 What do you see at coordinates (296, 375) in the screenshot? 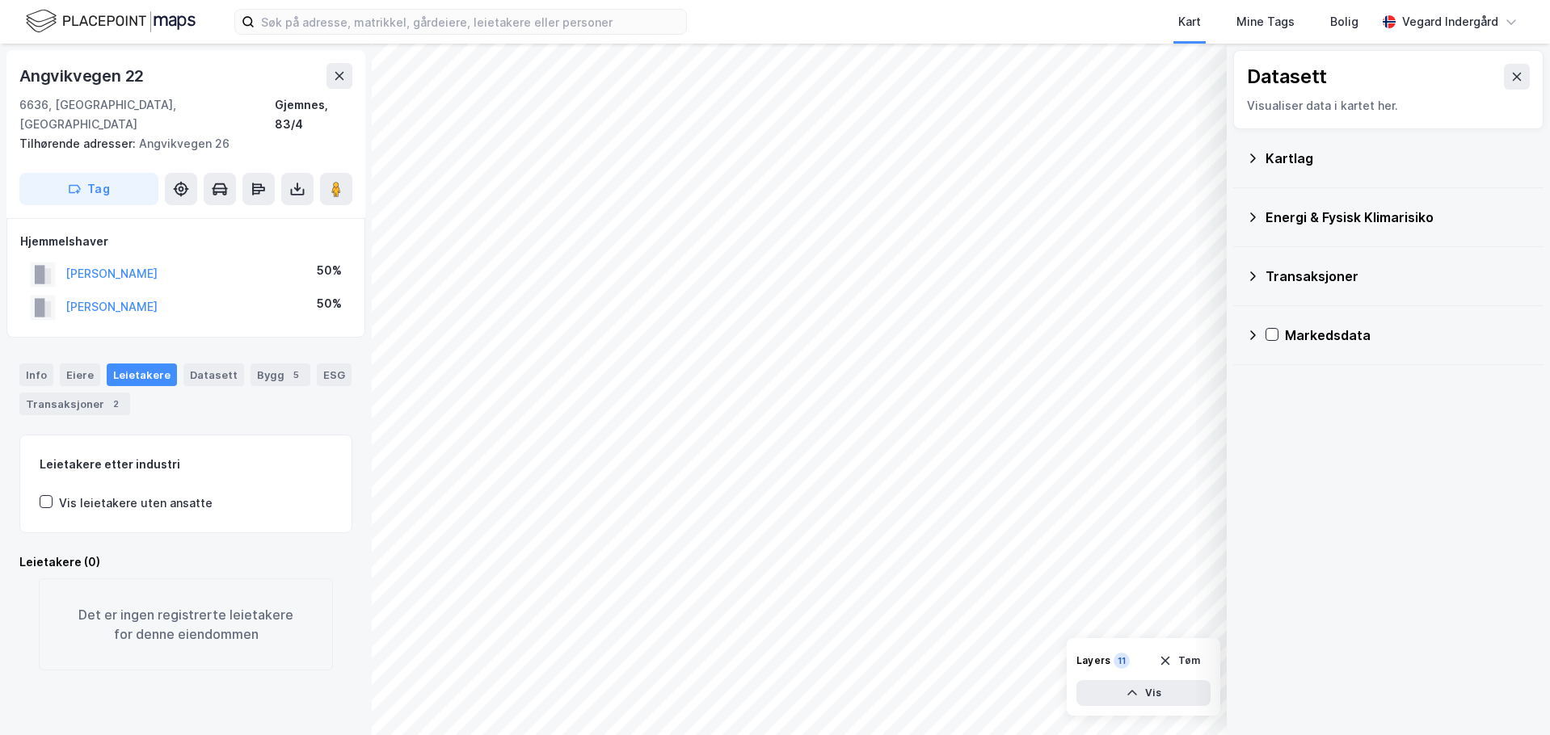
I see `div: 5` at bounding box center [296, 375].